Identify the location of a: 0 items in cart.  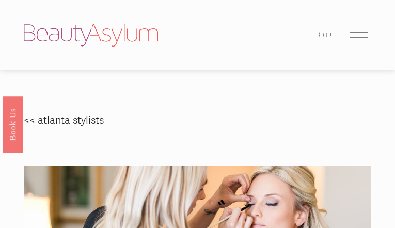
(326, 35).